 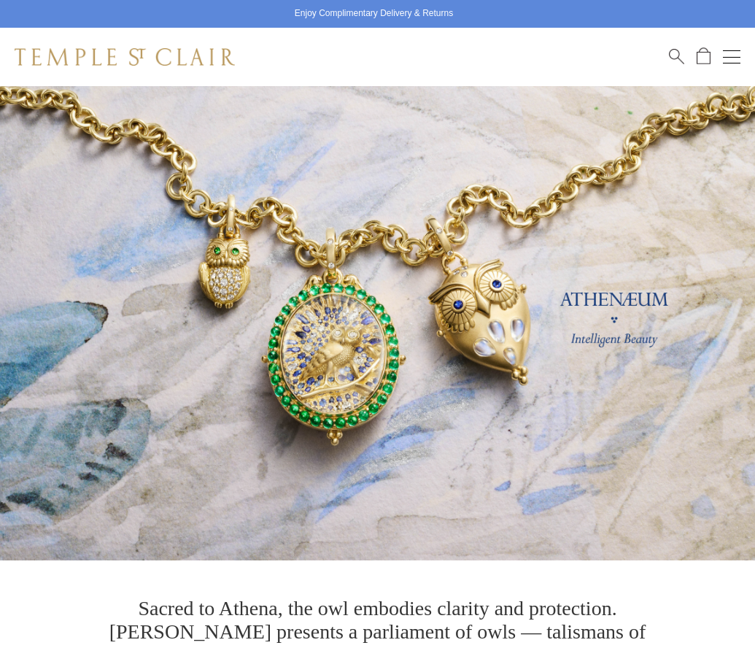 What do you see at coordinates (732, 57) in the screenshot?
I see `button: Open navigation` at bounding box center [732, 57].